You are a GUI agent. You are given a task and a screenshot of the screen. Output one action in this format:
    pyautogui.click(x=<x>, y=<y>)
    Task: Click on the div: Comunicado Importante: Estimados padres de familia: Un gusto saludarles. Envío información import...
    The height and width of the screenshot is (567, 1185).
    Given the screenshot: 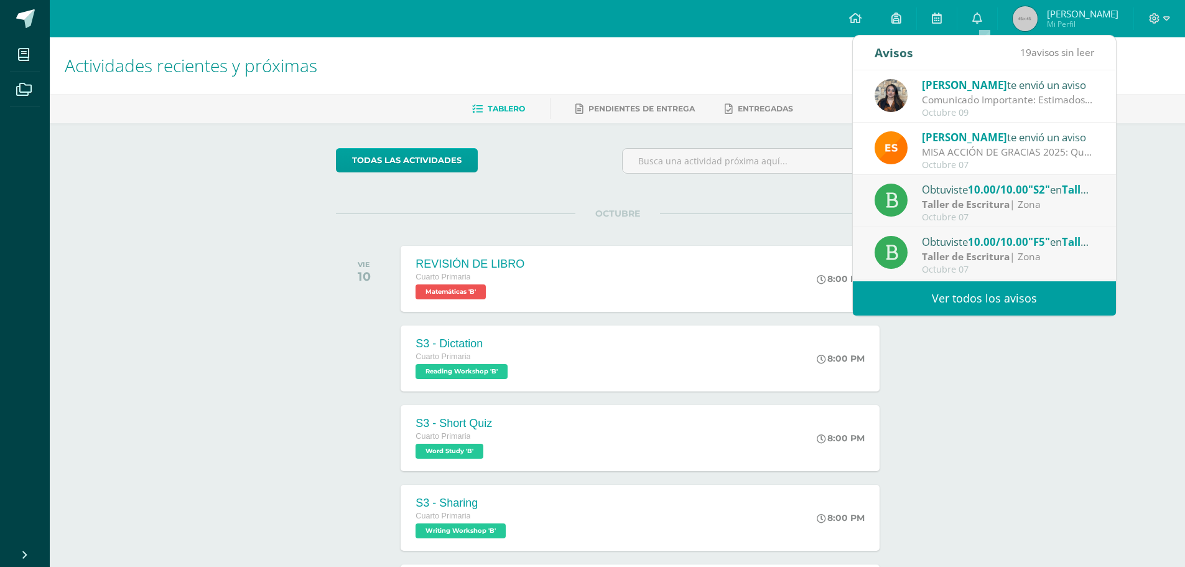 What is the action you would take?
    pyautogui.click(x=1008, y=100)
    